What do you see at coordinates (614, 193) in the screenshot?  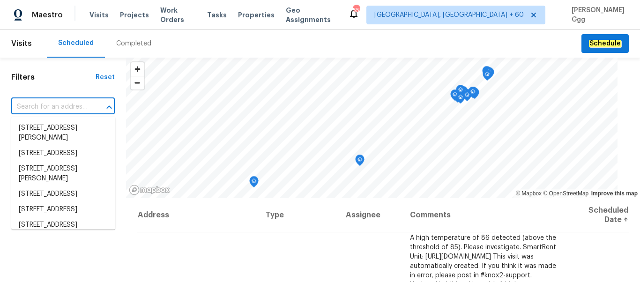 I see `a: Improve this map` at bounding box center [614, 193].